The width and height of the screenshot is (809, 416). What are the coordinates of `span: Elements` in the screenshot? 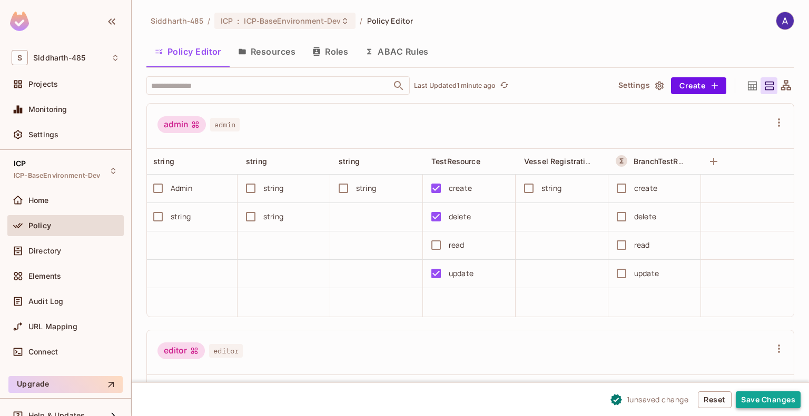 It's located at (45, 276).